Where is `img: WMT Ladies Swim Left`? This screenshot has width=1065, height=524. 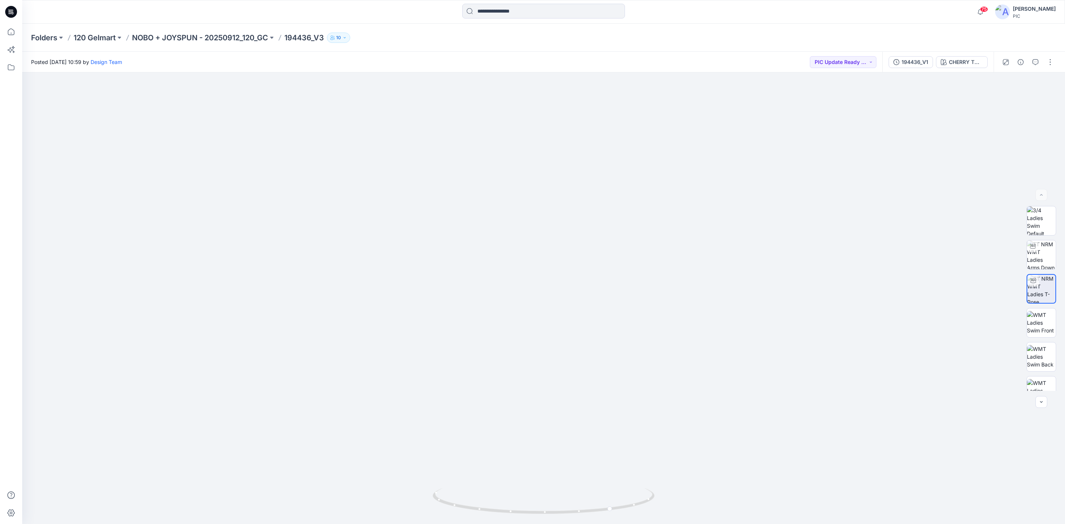
img: WMT Ladies Swim Left is located at coordinates (1041, 390).